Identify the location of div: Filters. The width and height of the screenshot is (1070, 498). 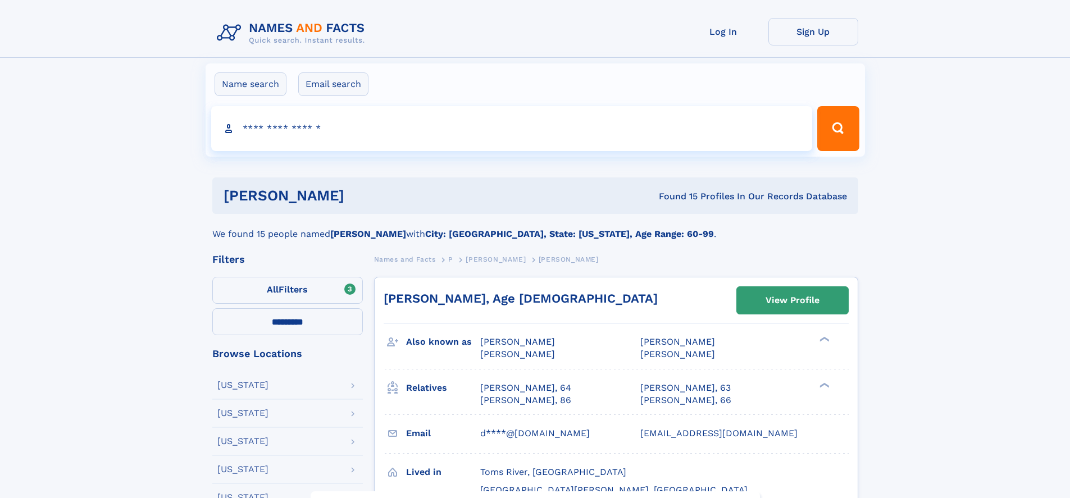
(288, 260).